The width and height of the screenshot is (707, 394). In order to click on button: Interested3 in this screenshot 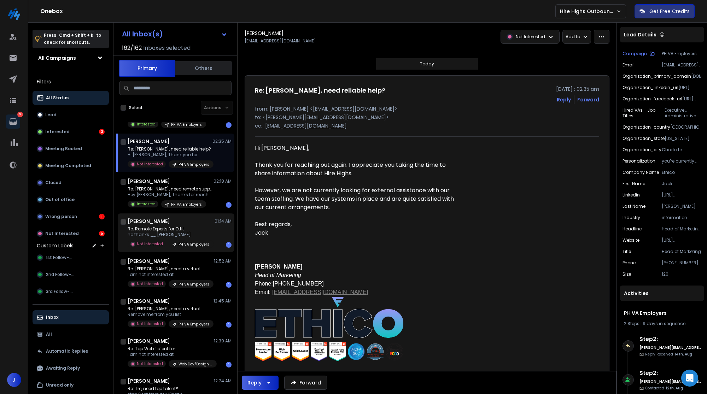, I will do `click(71, 132)`.